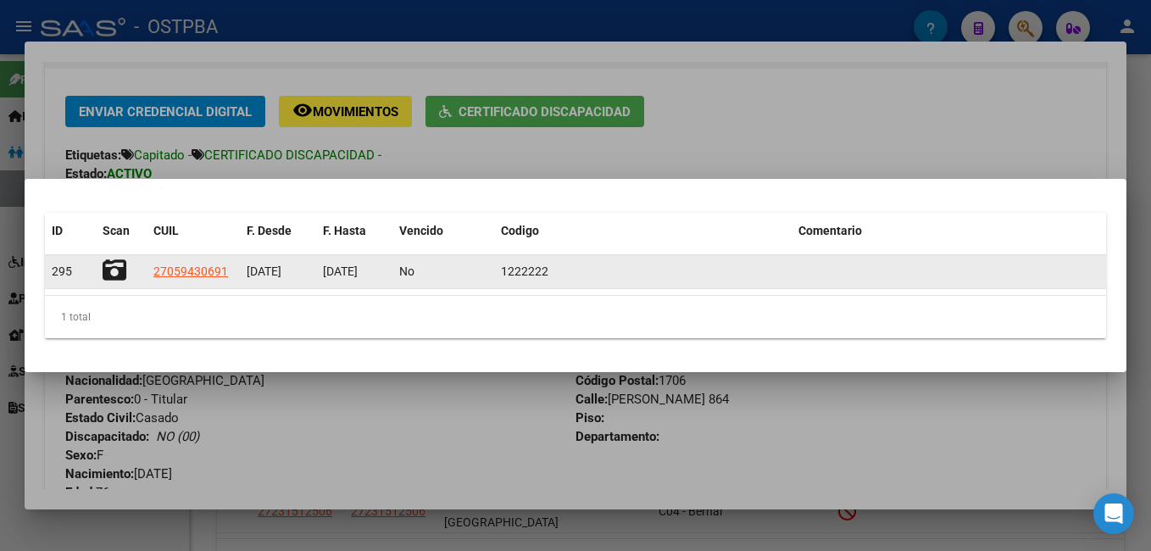 This screenshot has height=551, width=1151. Describe the element at coordinates (421, 231) in the screenshot. I see `span: Vencido` at that location.